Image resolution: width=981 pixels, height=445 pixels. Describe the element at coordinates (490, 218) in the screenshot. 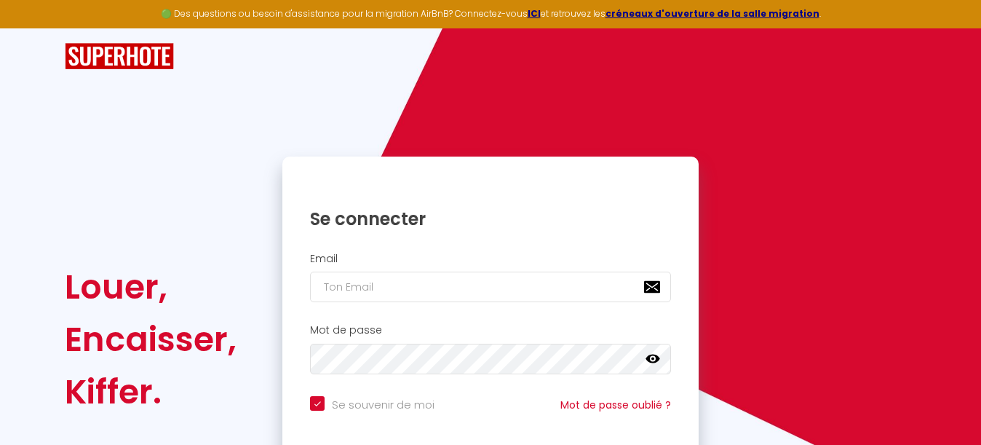

I see `h1: Se connecter` at that location.